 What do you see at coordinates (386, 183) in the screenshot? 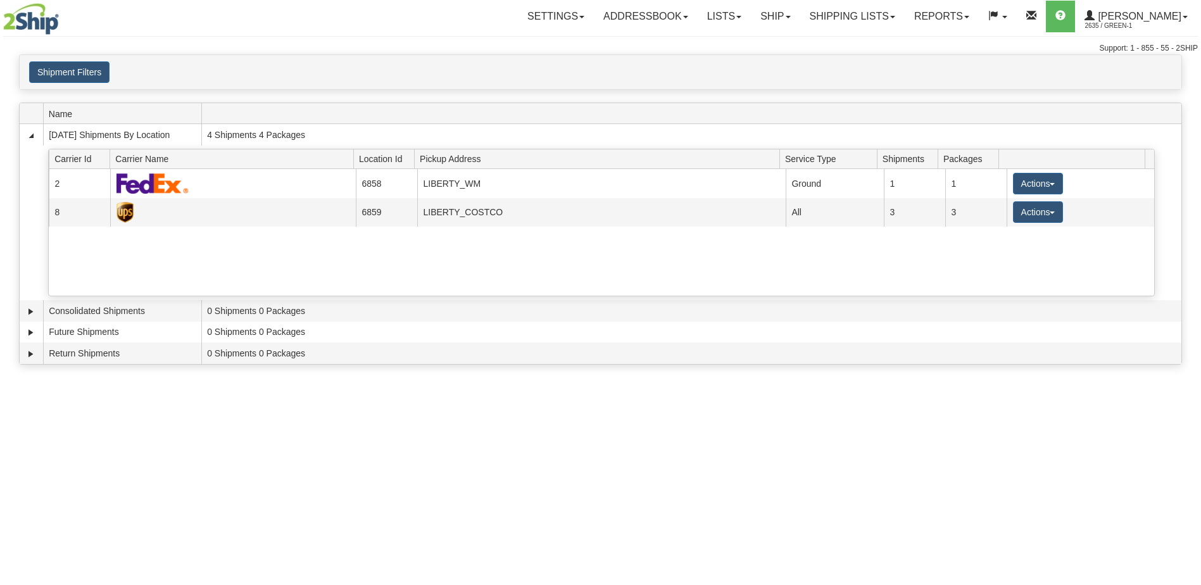
I see `td: 6858` at bounding box center [386, 183].